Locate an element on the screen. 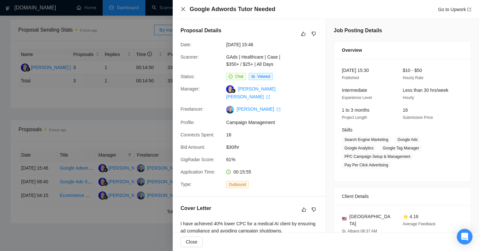  span: $10 - $50 is located at coordinates (412, 70).